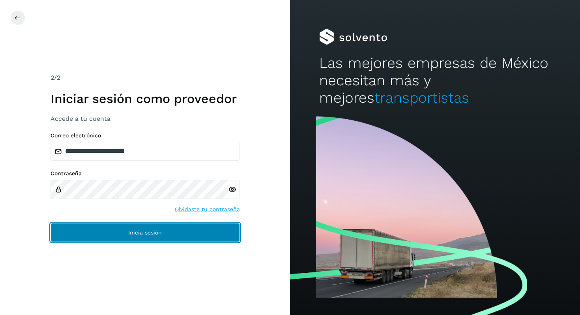 The image size is (580, 315). Describe the element at coordinates (207, 209) in the screenshot. I see `a: Olvidaste tu contraseña` at that location.